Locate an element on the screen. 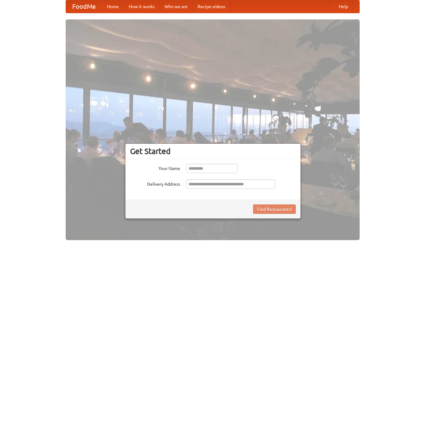 The height and width of the screenshot is (443, 425). button: Find Restaurants! is located at coordinates (274, 209).